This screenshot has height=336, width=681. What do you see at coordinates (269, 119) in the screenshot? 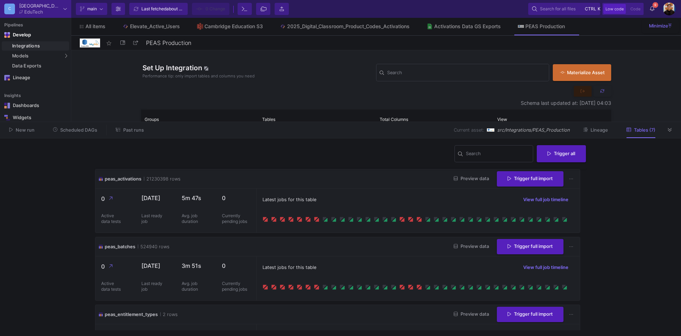
I see `span: Tables` at bounding box center [269, 119].